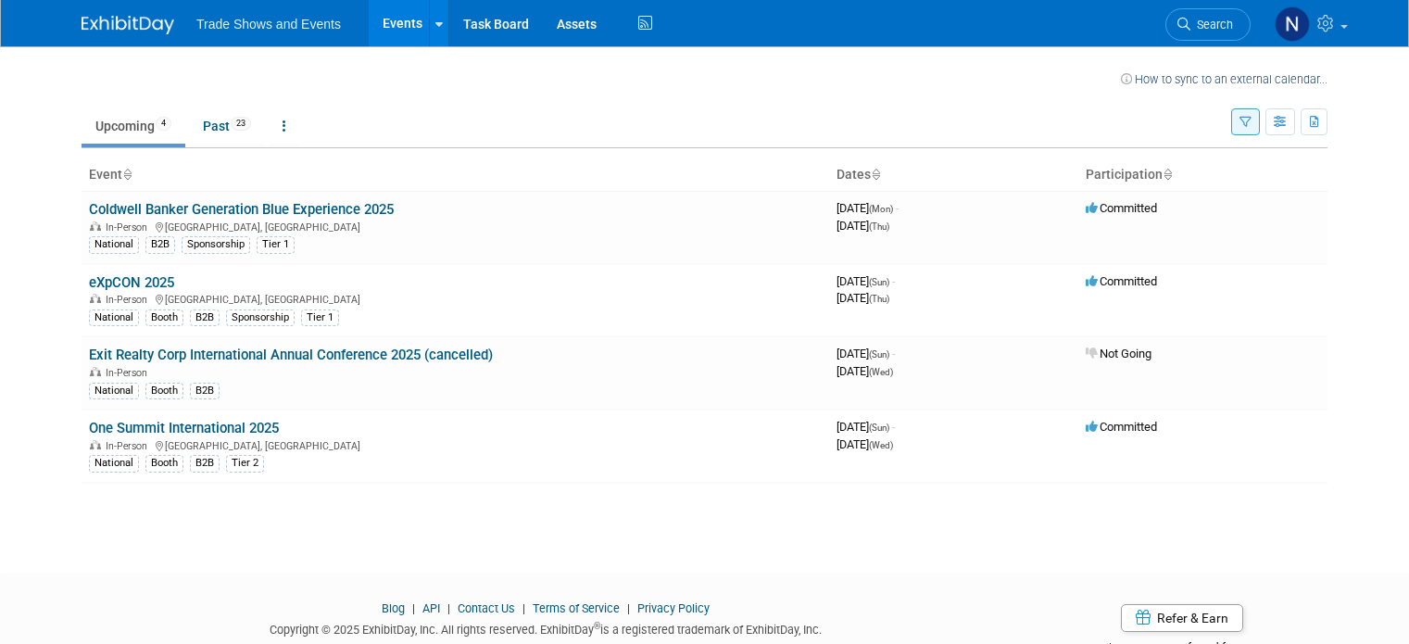  Describe the element at coordinates (954, 175) in the screenshot. I see `th: Dates` at that location.